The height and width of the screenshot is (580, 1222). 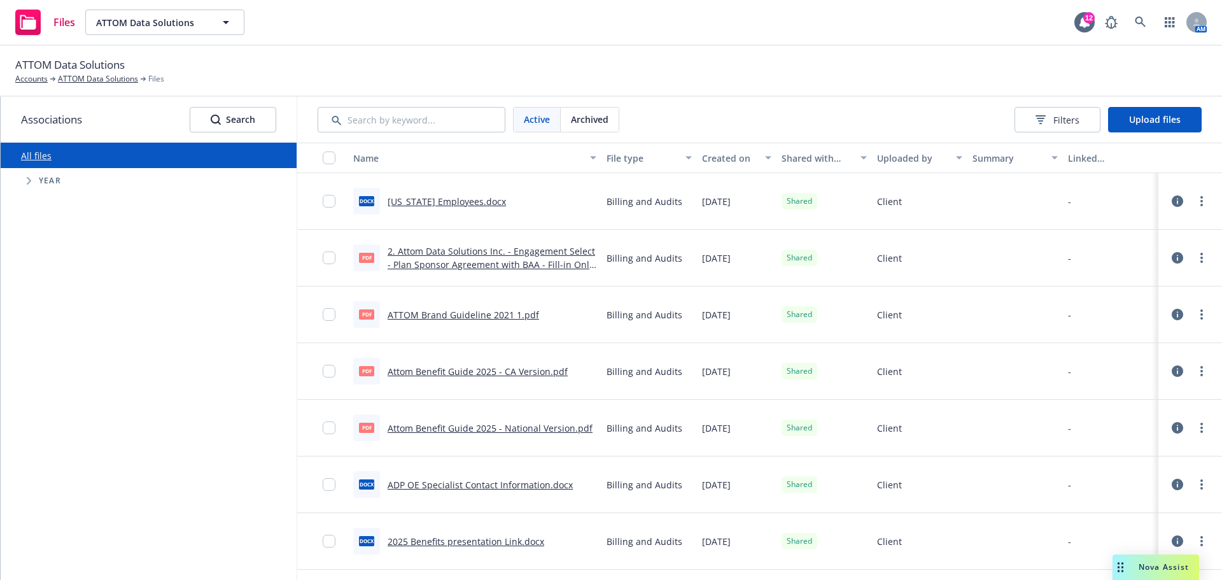 I want to click on input: Search by keyword..., so click(x=411, y=120).